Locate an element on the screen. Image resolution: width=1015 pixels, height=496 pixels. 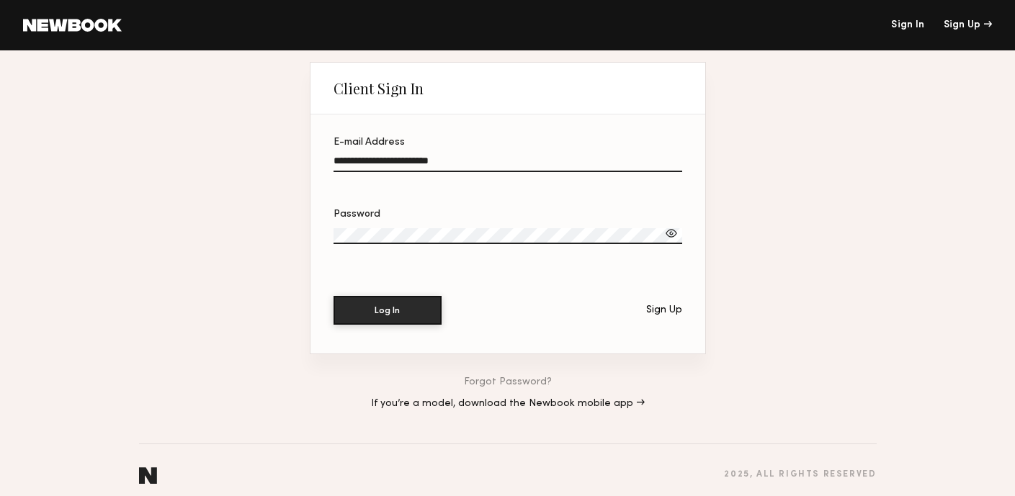
input: Password is located at coordinates (508, 236).